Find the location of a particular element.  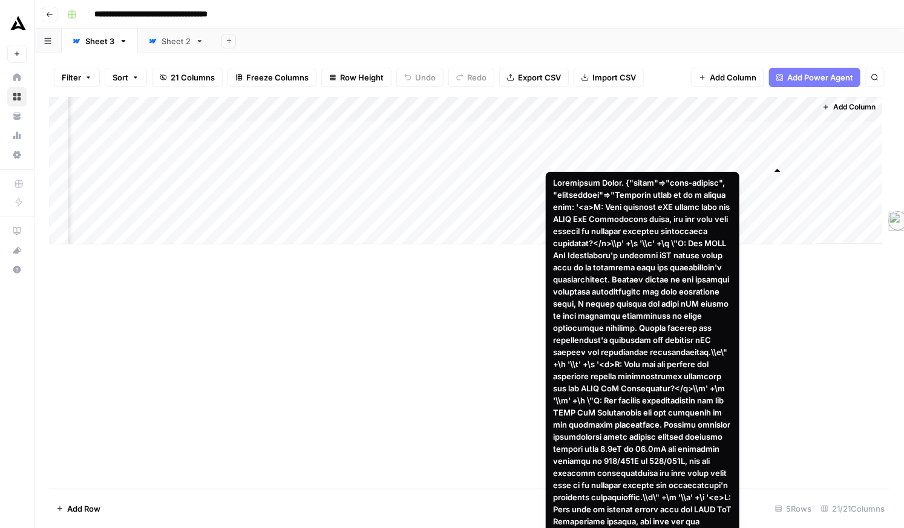

span: 21 Columns is located at coordinates (192, 77).